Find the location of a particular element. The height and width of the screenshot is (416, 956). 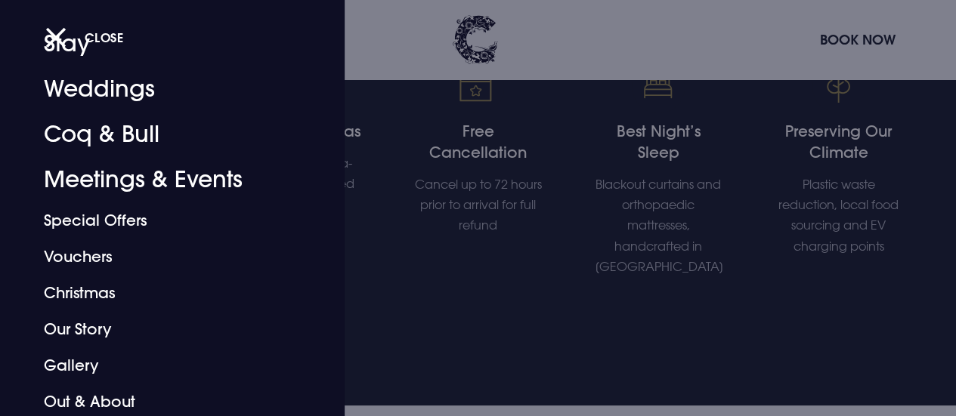

a: Christmas is located at coordinates (162, 293).